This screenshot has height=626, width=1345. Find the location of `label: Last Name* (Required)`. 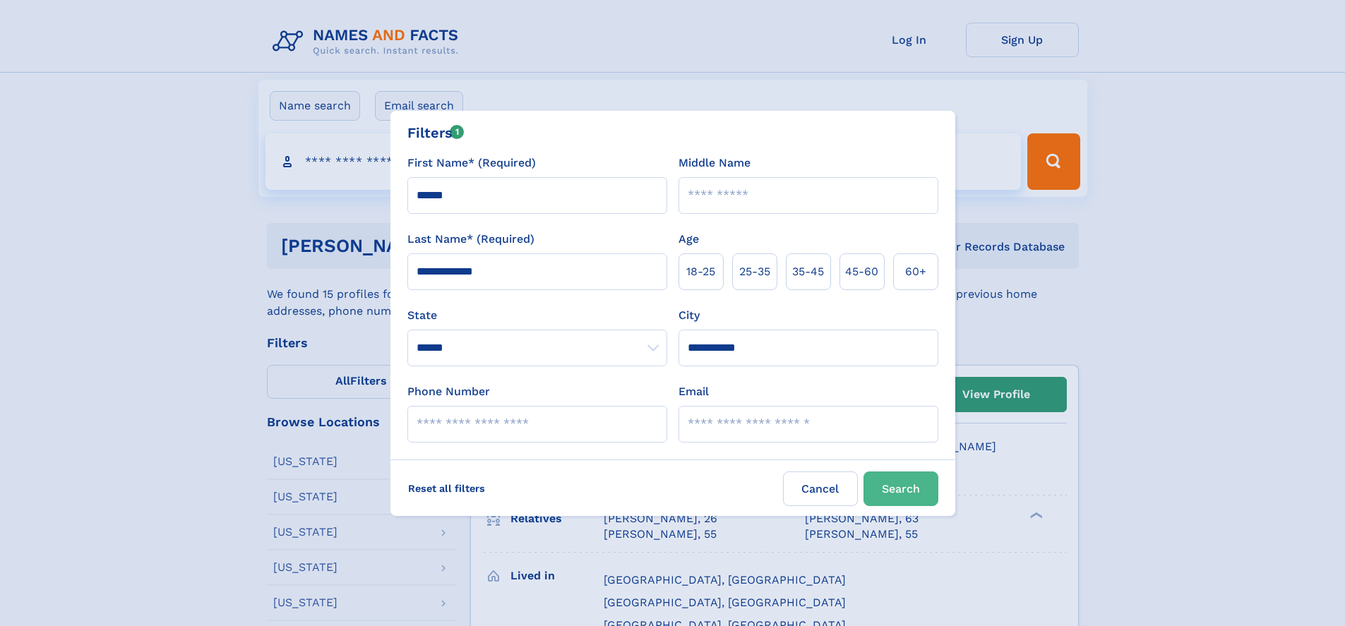

label: Last Name* (Required) is located at coordinates (471, 239).